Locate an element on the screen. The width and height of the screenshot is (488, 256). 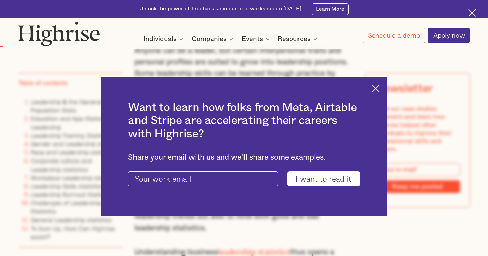
a: Schedule a demo is located at coordinates (394, 35).